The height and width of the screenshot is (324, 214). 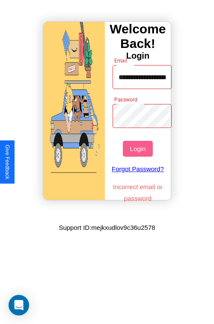 What do you see at coordinates (138, 192) in the screenshot?
I see `p: Incorrect email or password` at bounding box center [138, 192].